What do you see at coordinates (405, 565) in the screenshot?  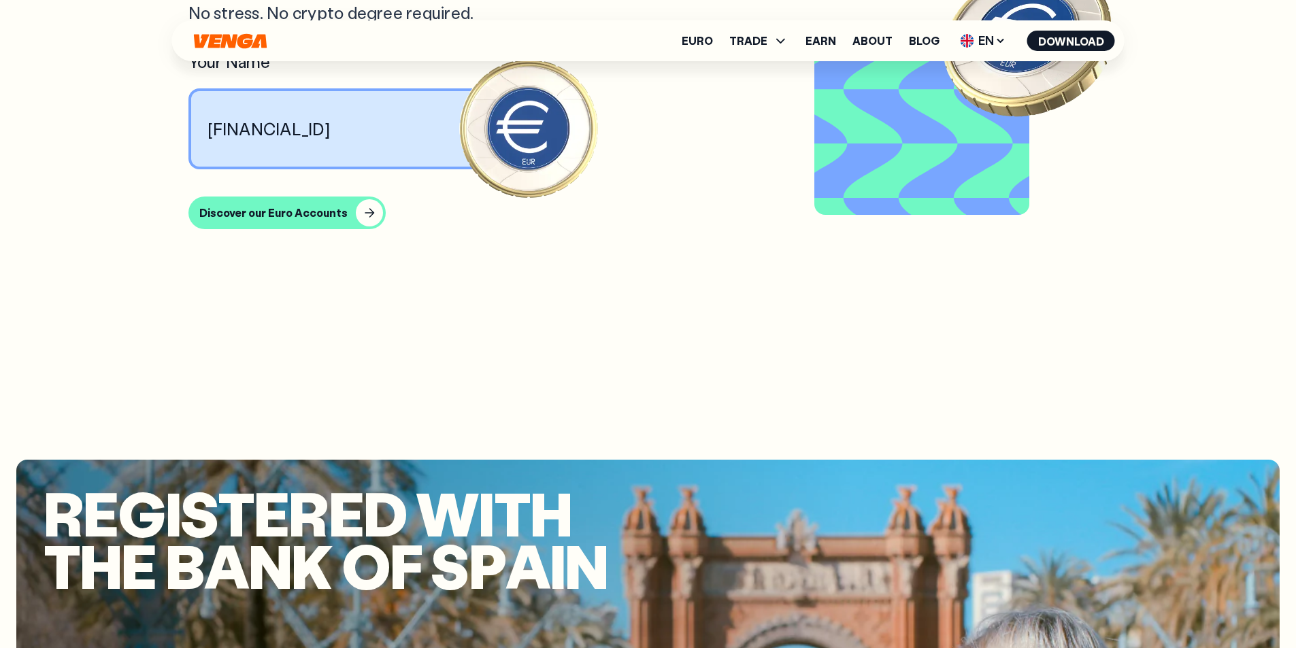 I see `span: f` at bounding box center [405, 565].